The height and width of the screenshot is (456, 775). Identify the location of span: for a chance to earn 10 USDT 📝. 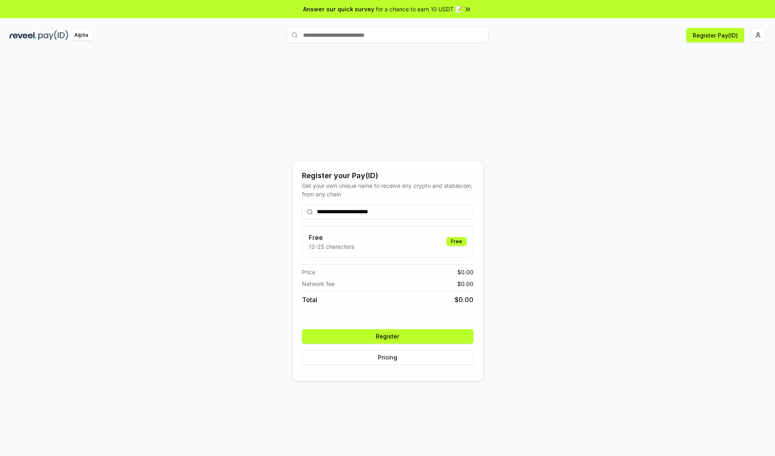
(419, 9).